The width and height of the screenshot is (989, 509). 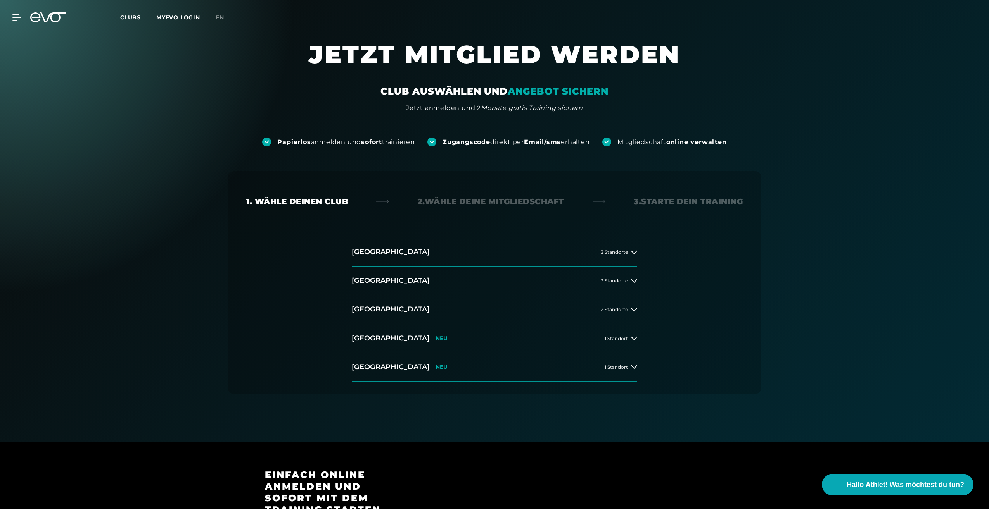 I want to click on span: en, so click(x=220, y=17).